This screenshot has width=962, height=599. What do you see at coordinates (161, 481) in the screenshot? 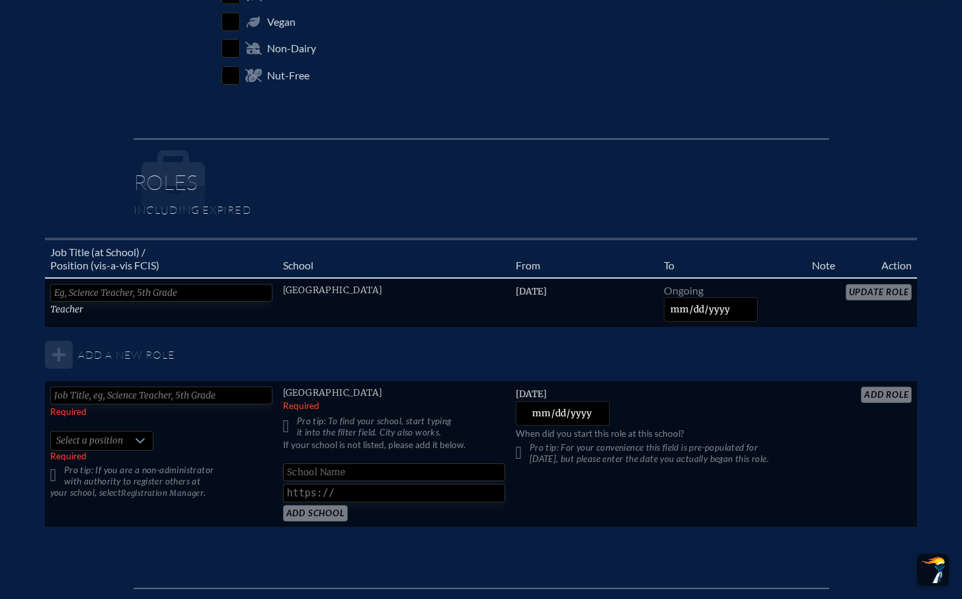
I see `p: Pro tip: If you are a non-administrator with authority to register others at your school, select .` at bounding box center [161, 481].